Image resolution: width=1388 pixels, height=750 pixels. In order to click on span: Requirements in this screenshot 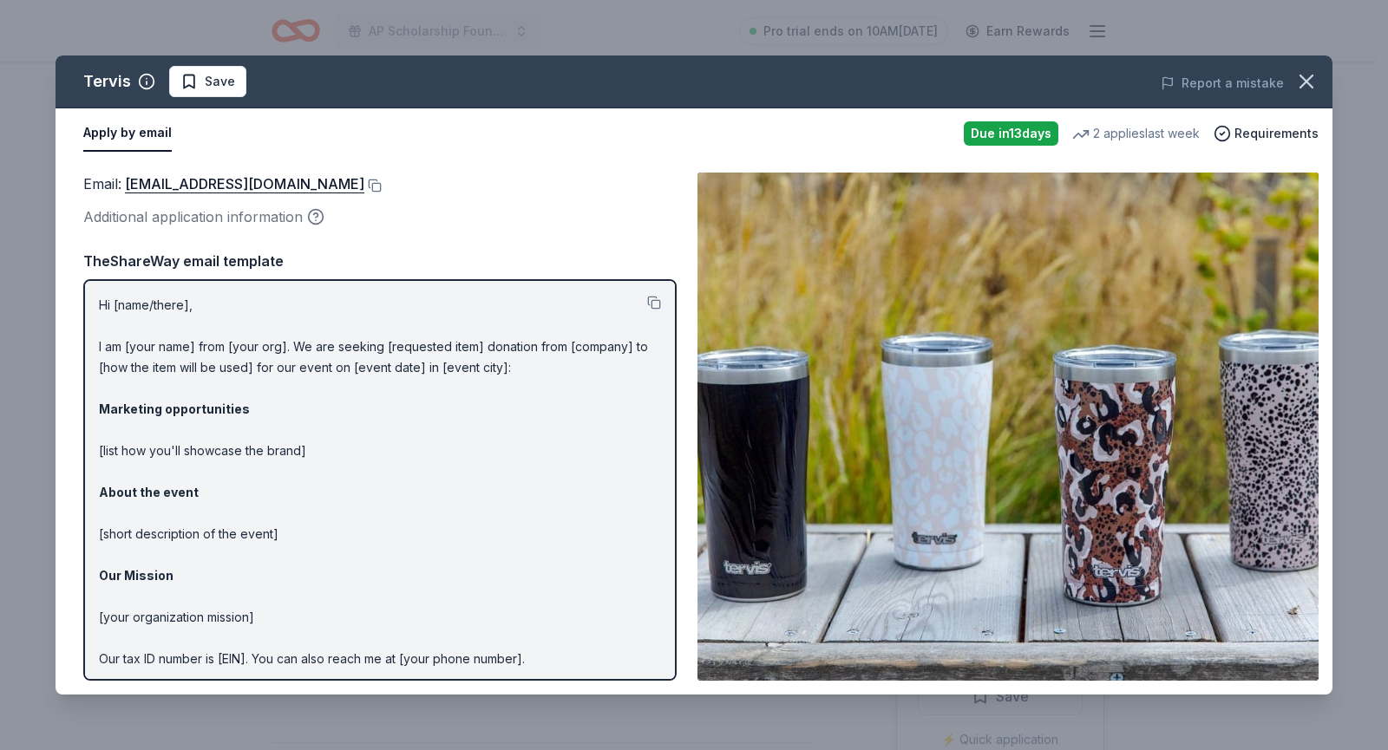, I will do `click(1276, 134)`.